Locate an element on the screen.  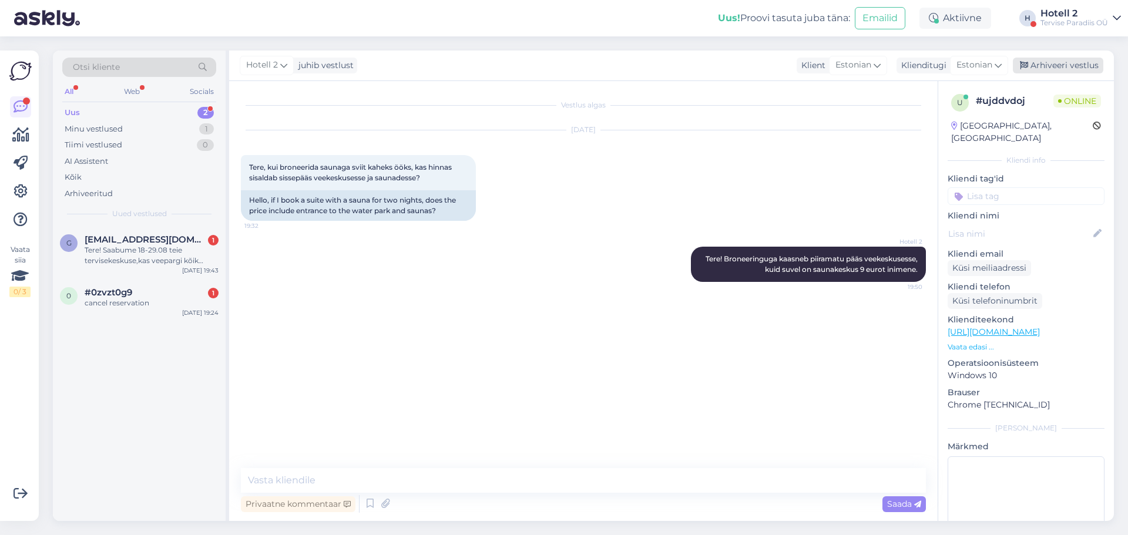
span: Uued vestlused is located at coordinates (139, 214).